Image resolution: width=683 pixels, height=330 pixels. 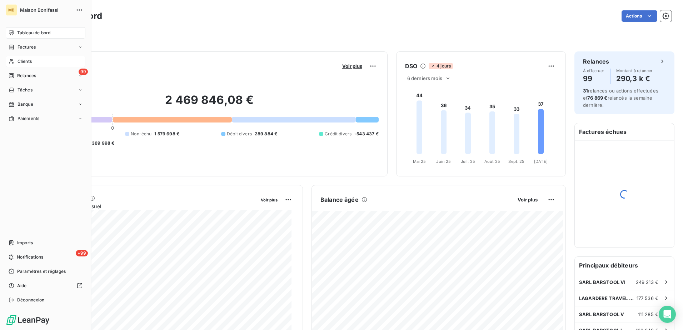 What do you see at coordinates (26, 76) in the screenshot?
I see `span: Relances` at bounding box center [26, 76].